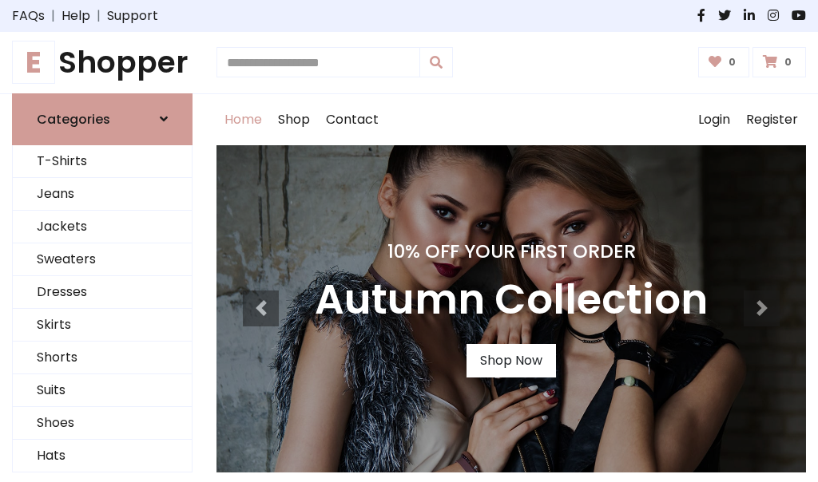 The width and height of the screenshot is (818, 482). I want to click on h4: 10% Off Your First Order, so click(511, 251).